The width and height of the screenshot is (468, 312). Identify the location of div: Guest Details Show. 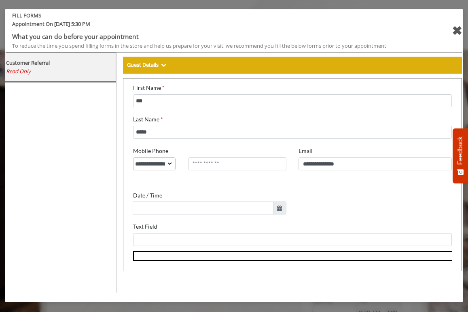
(293, 65).